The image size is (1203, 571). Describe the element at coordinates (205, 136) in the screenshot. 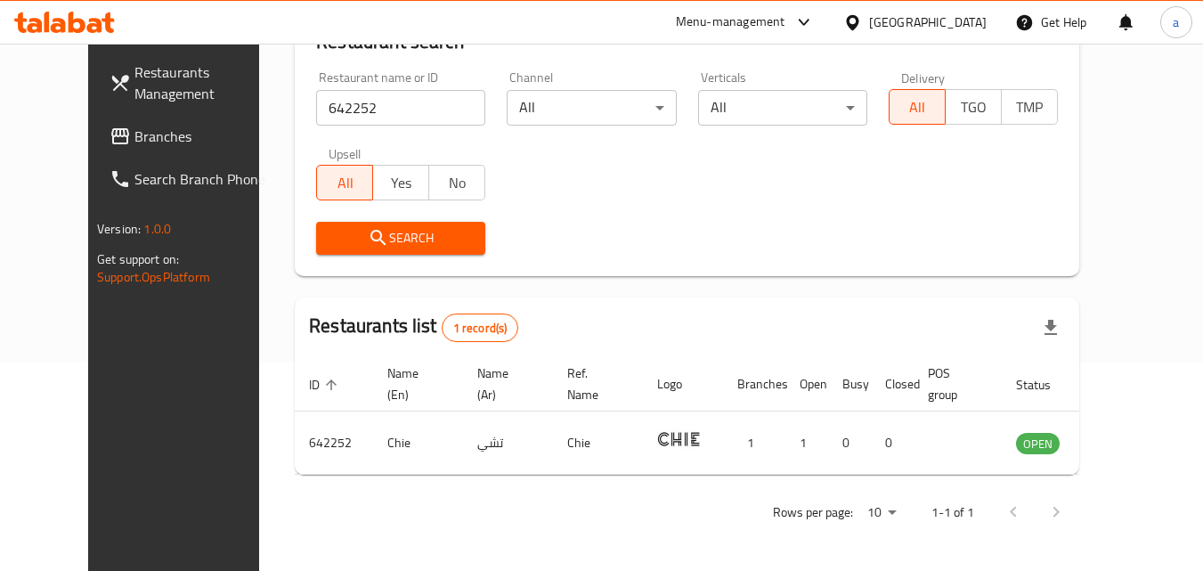

I see `span: Branches` at that location.